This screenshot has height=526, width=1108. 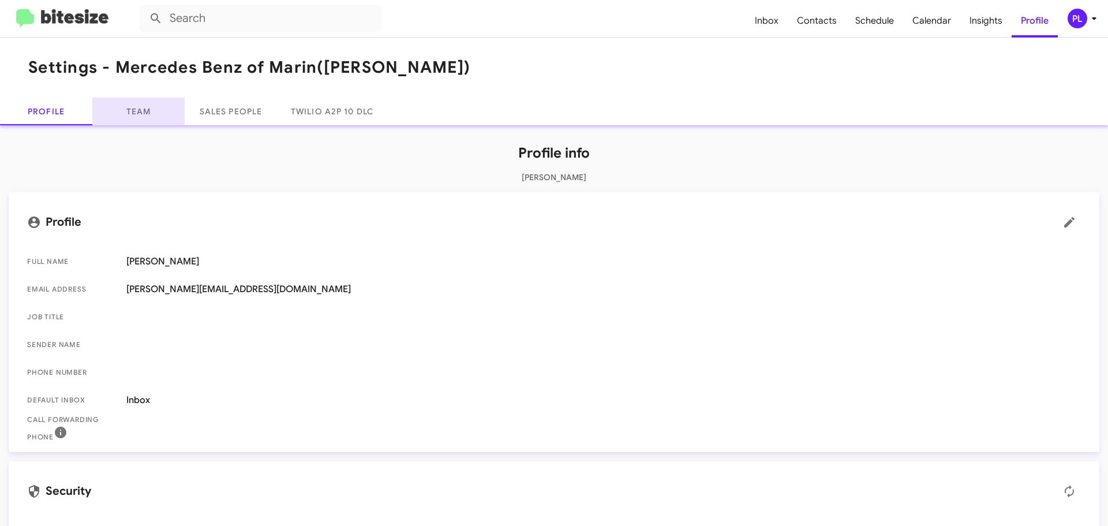 I want to click on a: Schedule, so click(x=874, y=21).